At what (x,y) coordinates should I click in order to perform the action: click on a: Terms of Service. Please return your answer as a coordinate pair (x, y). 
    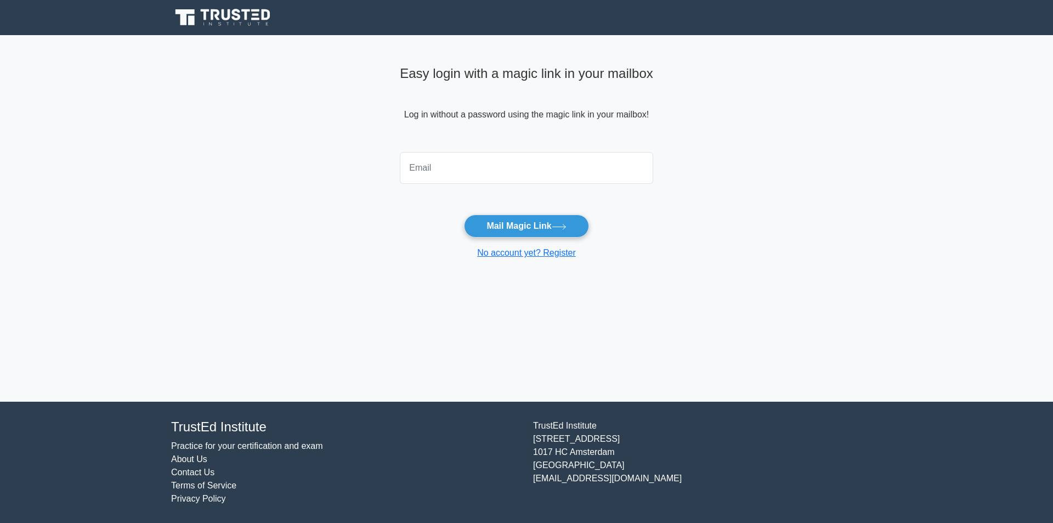
    Looking at the image, I should click on (203, 485).